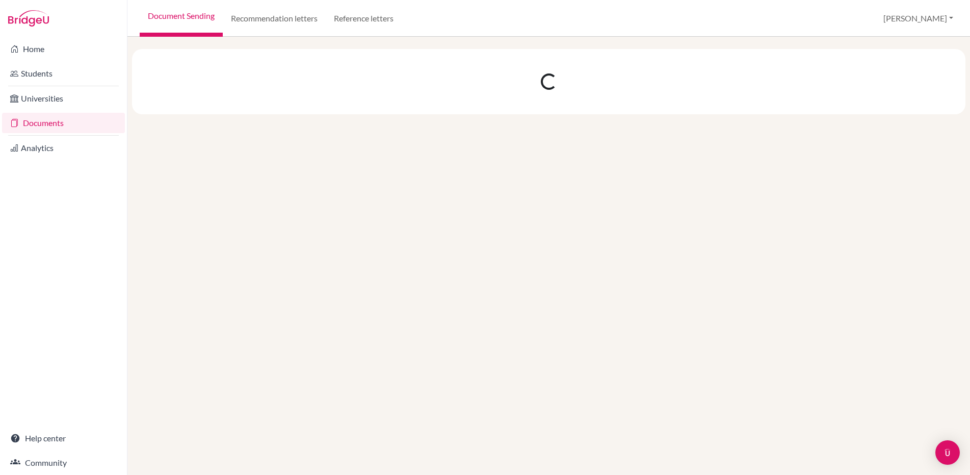 The height and width of the screenshot is (475, 970). What do you see at coordinates (29, 18) in the screenshot?
I see `img: Bridge-U` at bounding box center [29, 18].